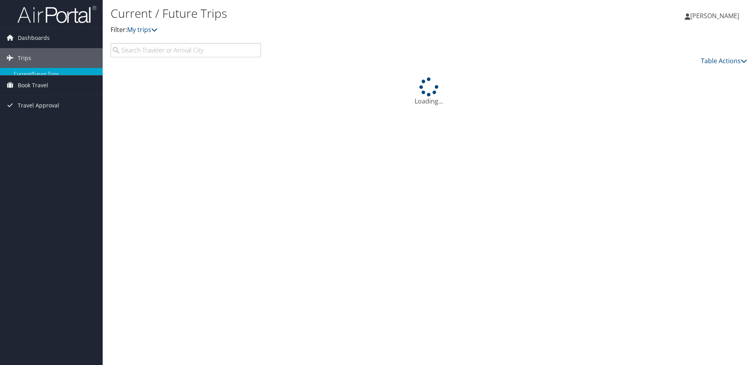 The image size is (755, 365). I want to click on img: airportal-logo.png, so click(57, 14).